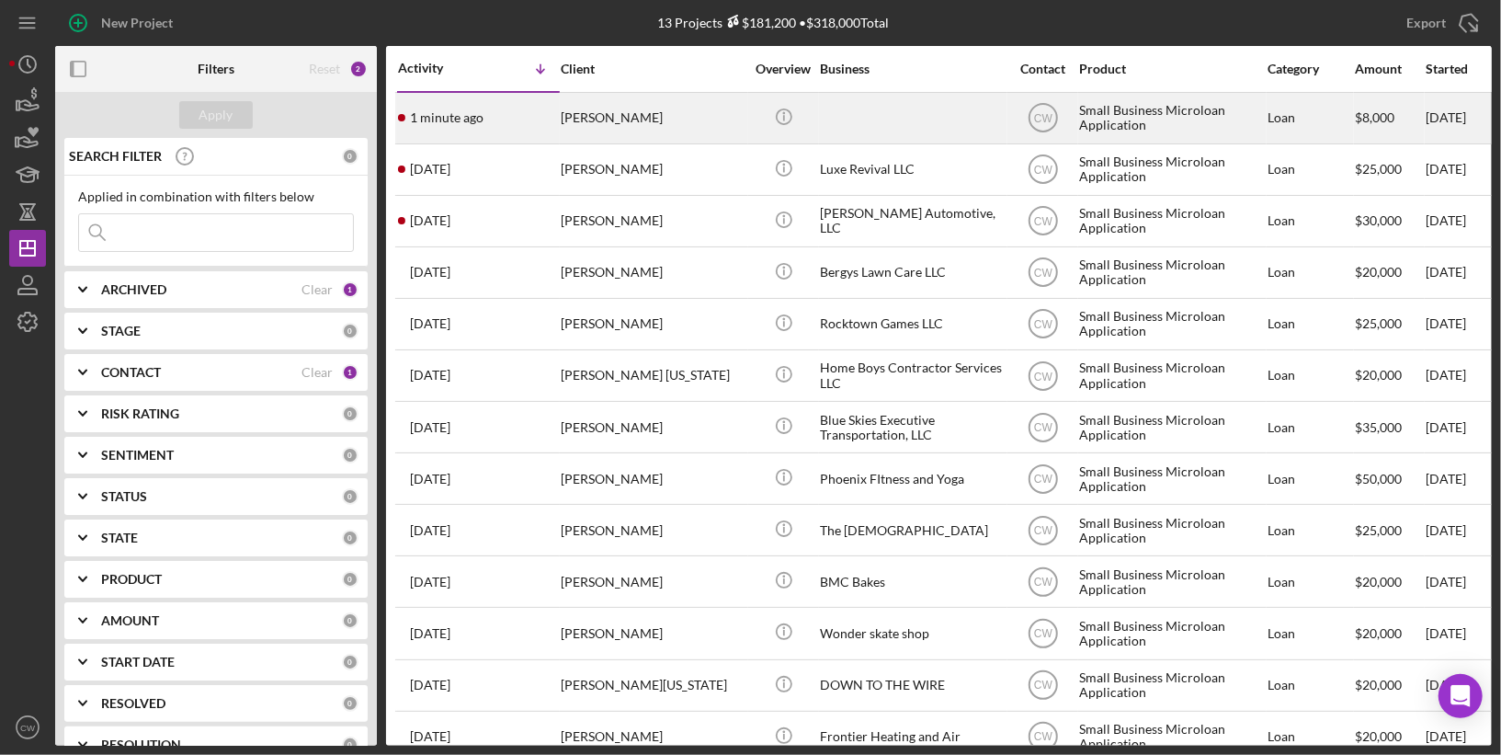 Image resolution: width=1501 pixels, height=755 pixels. What do you see at coordinates (760, 22) in the screenshot?
I see `div: $181,200` at bounding box center [760, 22].